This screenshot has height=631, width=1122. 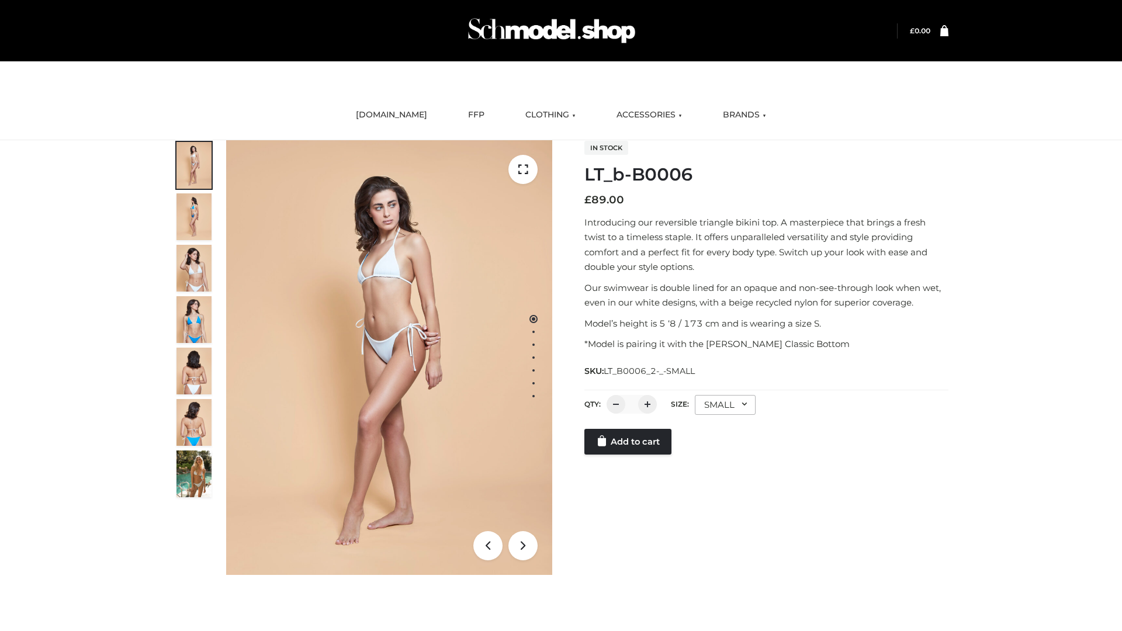 I want to click on p: Introducing our reversible triangle bikini top. A masterpiece that brings a fresh twist to a time..., so click(x=766, y=245).